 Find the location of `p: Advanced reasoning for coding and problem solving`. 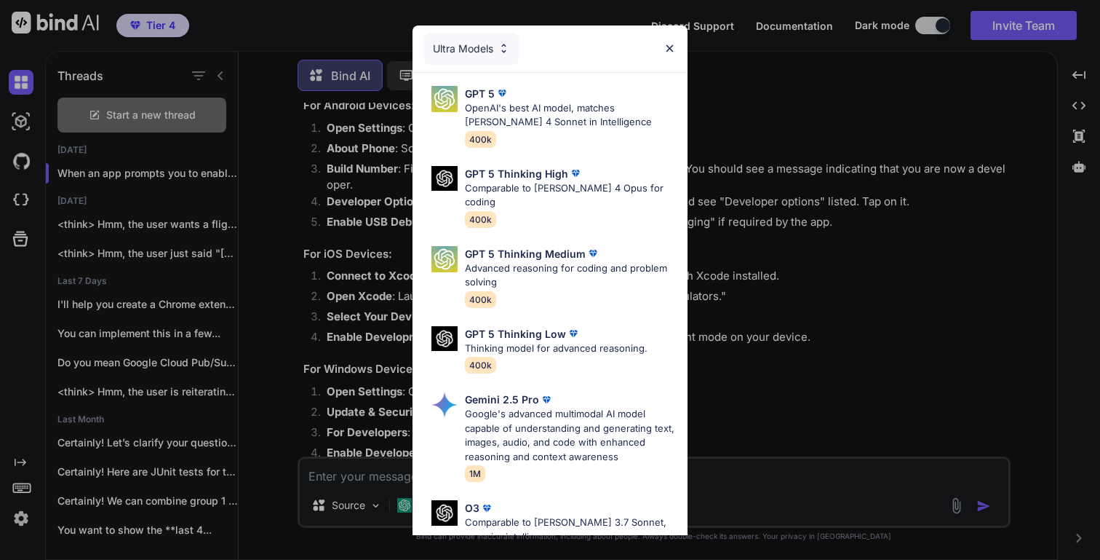

p: Advanced reasoning for coding and problem solving is located at coordinates (571, 275).